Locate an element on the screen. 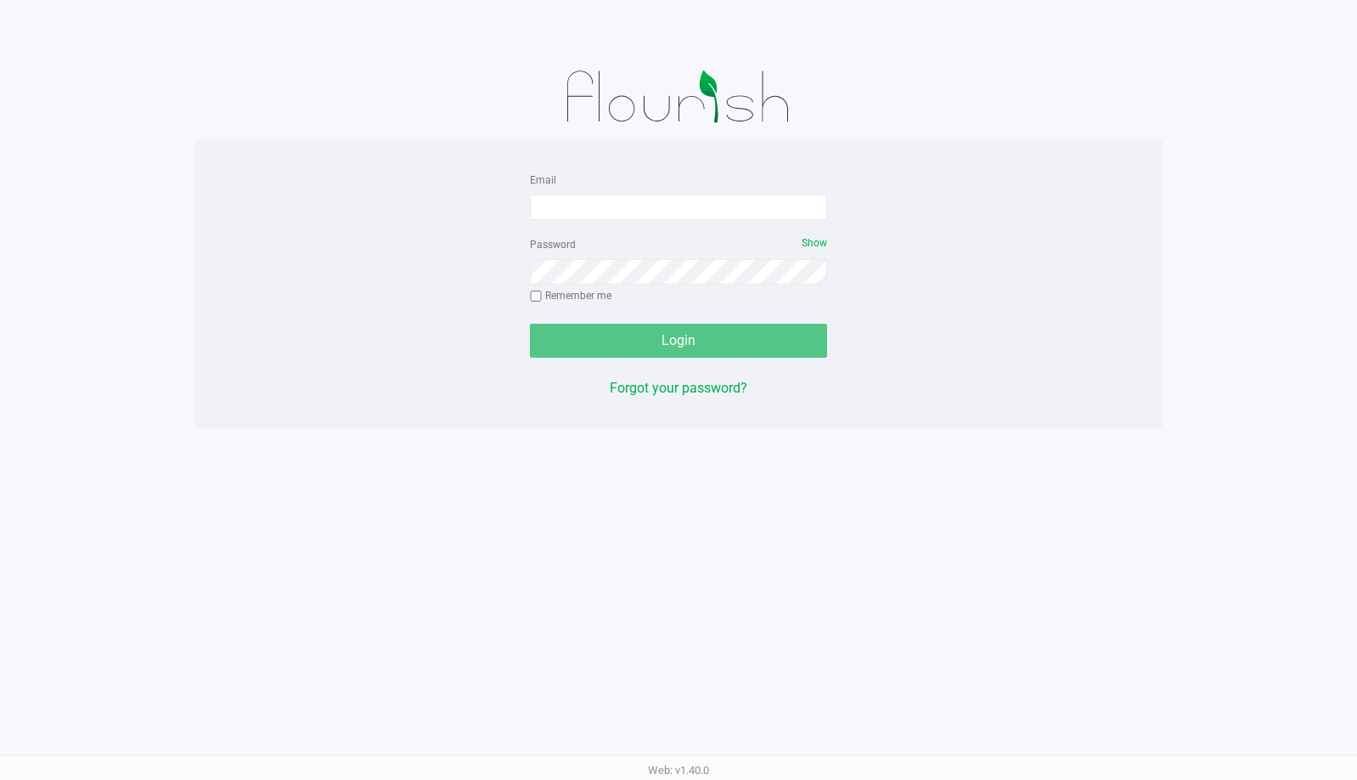  input: Remember me is located at coordinates (536, 296).